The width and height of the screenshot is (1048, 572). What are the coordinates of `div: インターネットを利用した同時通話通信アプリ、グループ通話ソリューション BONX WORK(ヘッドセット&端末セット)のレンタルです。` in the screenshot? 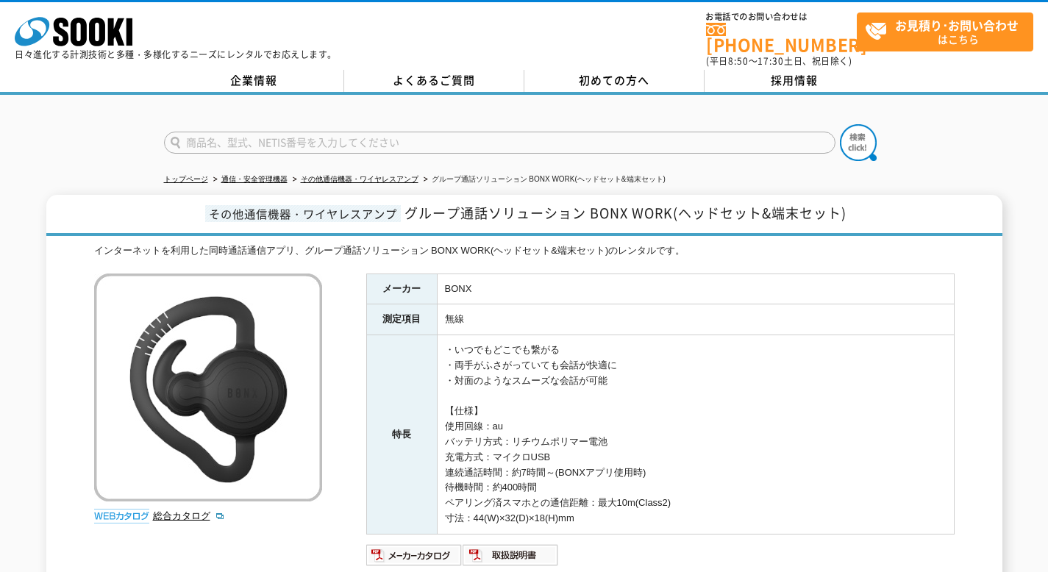 It's located at (524, 251).